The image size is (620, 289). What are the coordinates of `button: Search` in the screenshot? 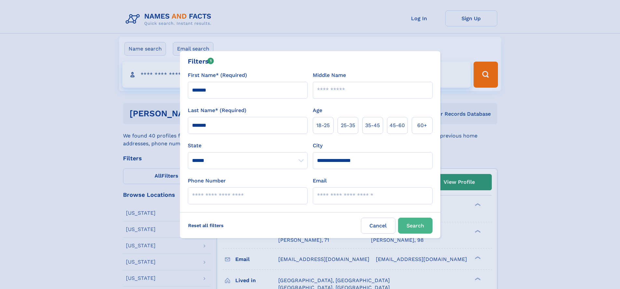 It's located at (415, 225).